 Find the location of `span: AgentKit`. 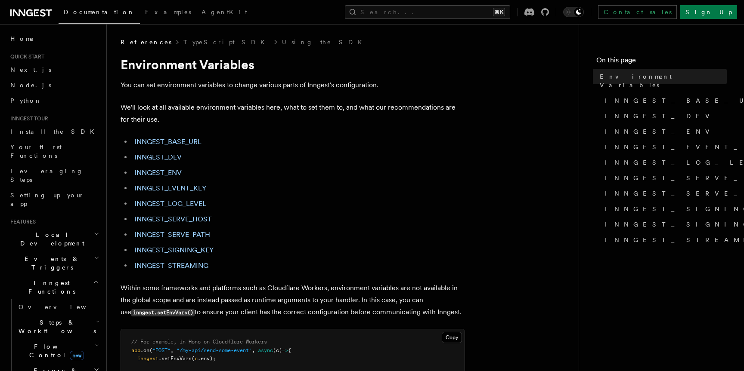

span: AgentKit is located at coordinates (224, 12).